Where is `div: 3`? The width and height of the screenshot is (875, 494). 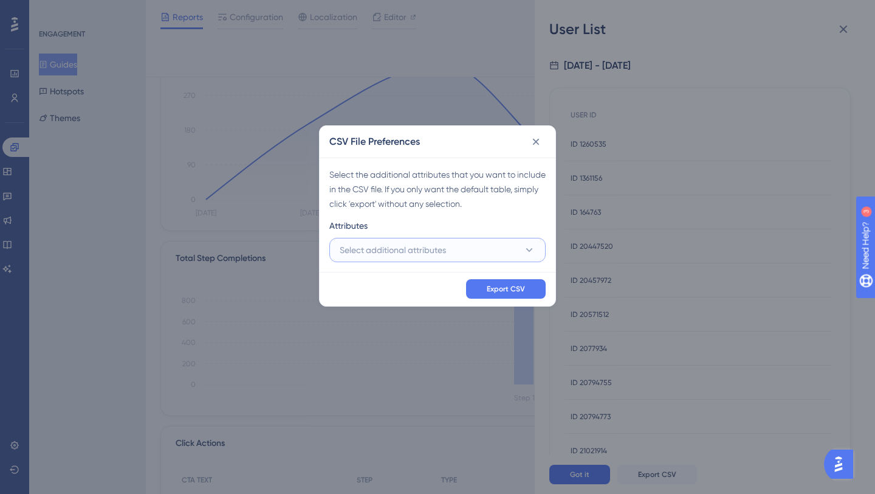
div: 3 is located at coordinates (86, 11).